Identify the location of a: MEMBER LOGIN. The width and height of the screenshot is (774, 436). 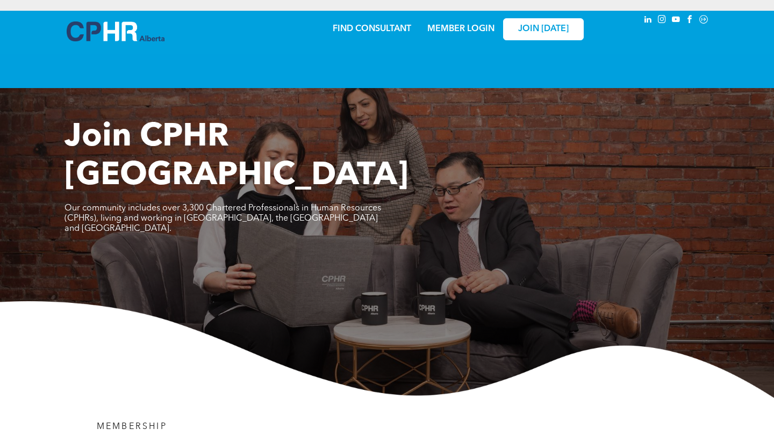
(460, 29).